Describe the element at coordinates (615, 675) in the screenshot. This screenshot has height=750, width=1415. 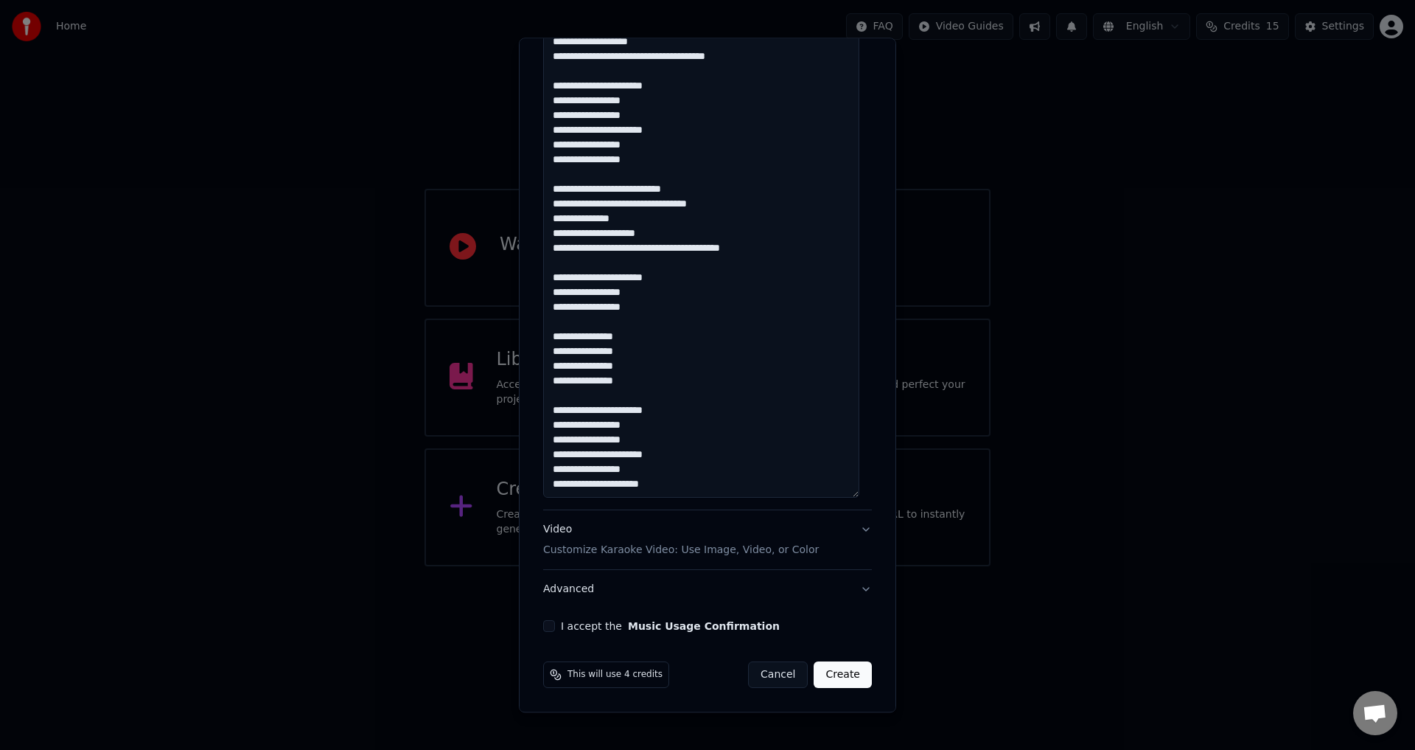
I see `span: This will use 4 credits` at that location.